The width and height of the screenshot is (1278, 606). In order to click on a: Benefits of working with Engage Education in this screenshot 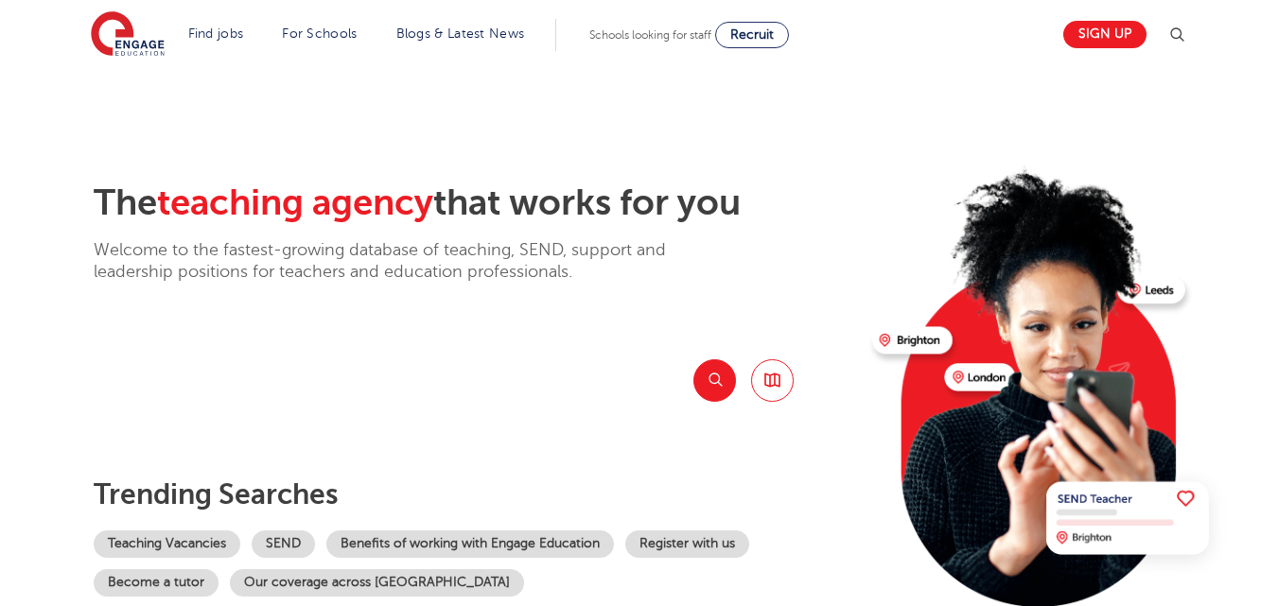, I will do `click(470, 544)`.